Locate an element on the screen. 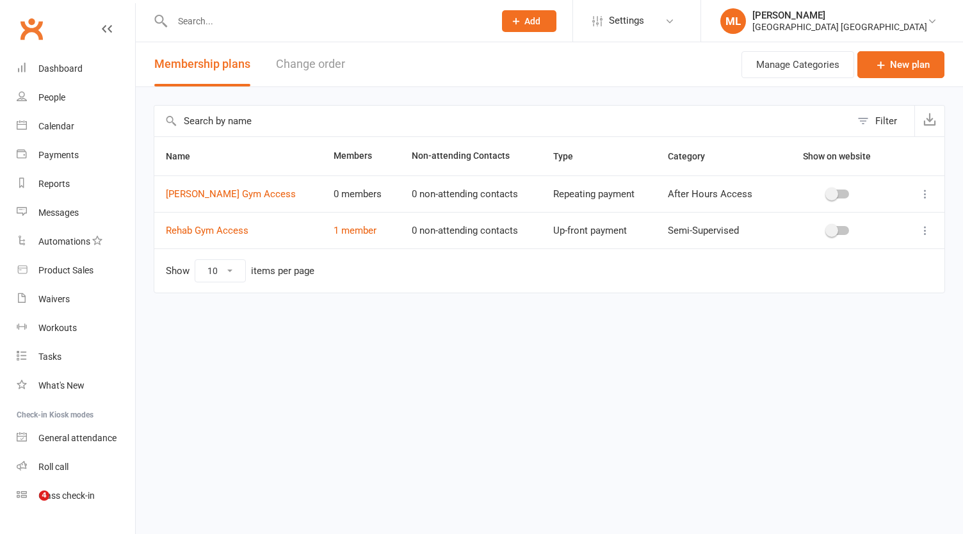  input: Search by name is located at coordinates (503, 121).